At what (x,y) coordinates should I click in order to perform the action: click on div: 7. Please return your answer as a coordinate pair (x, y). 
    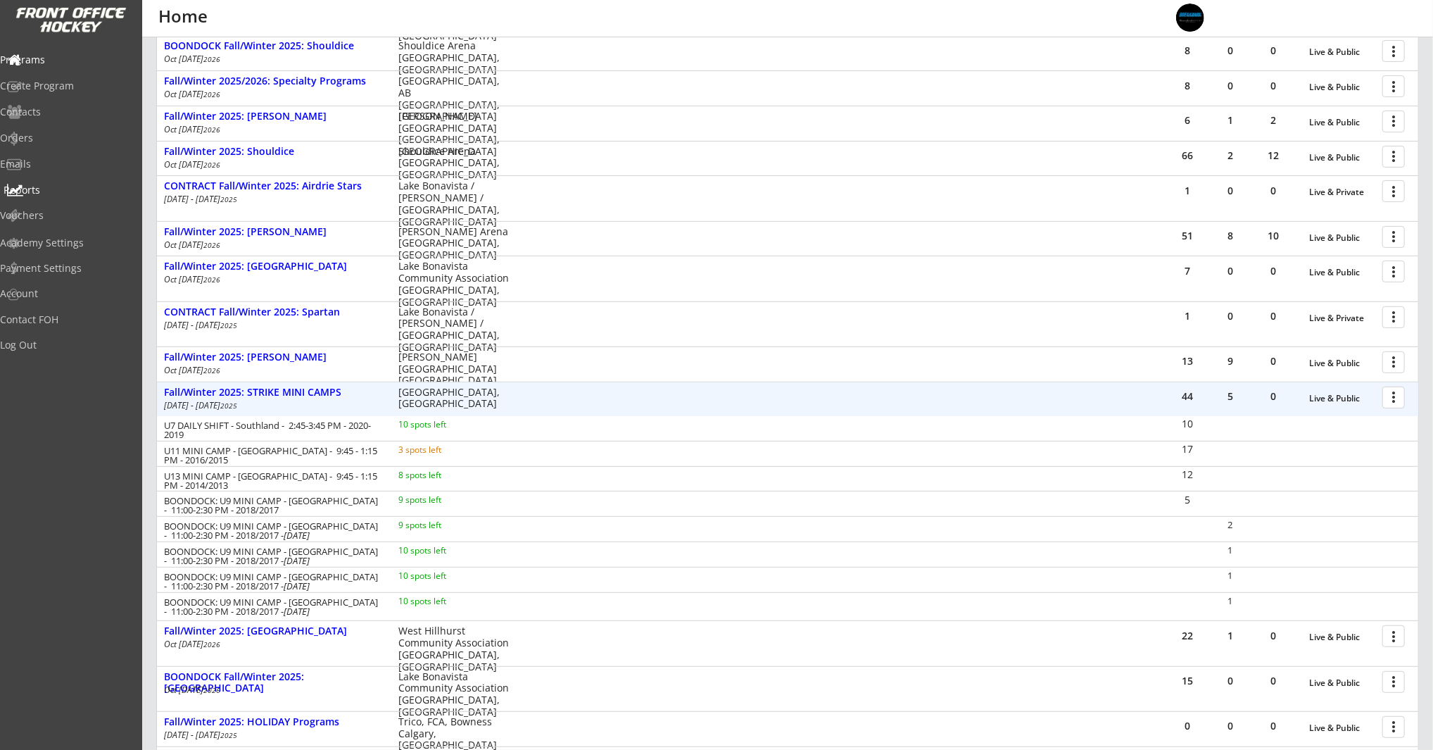
    Looking at the image, I should click on (1187, 271).